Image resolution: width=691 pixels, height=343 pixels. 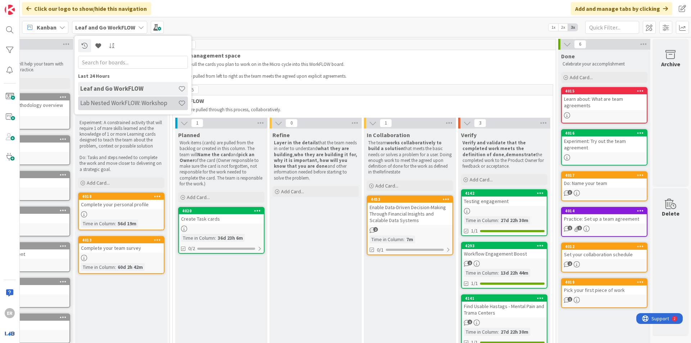 I want to click on div: Workflow Engagement Boost, so click(x=505, y=254).